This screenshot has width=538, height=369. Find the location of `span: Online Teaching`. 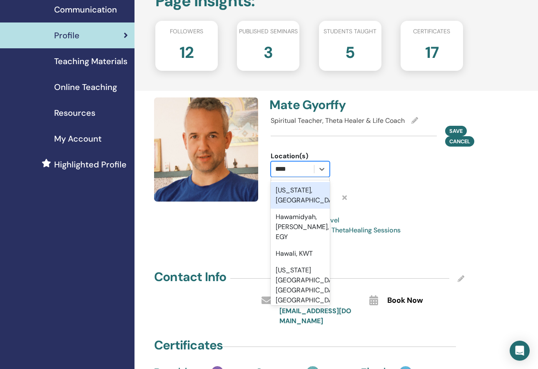

span: Online Teaching is located at coordinates (85, 87).